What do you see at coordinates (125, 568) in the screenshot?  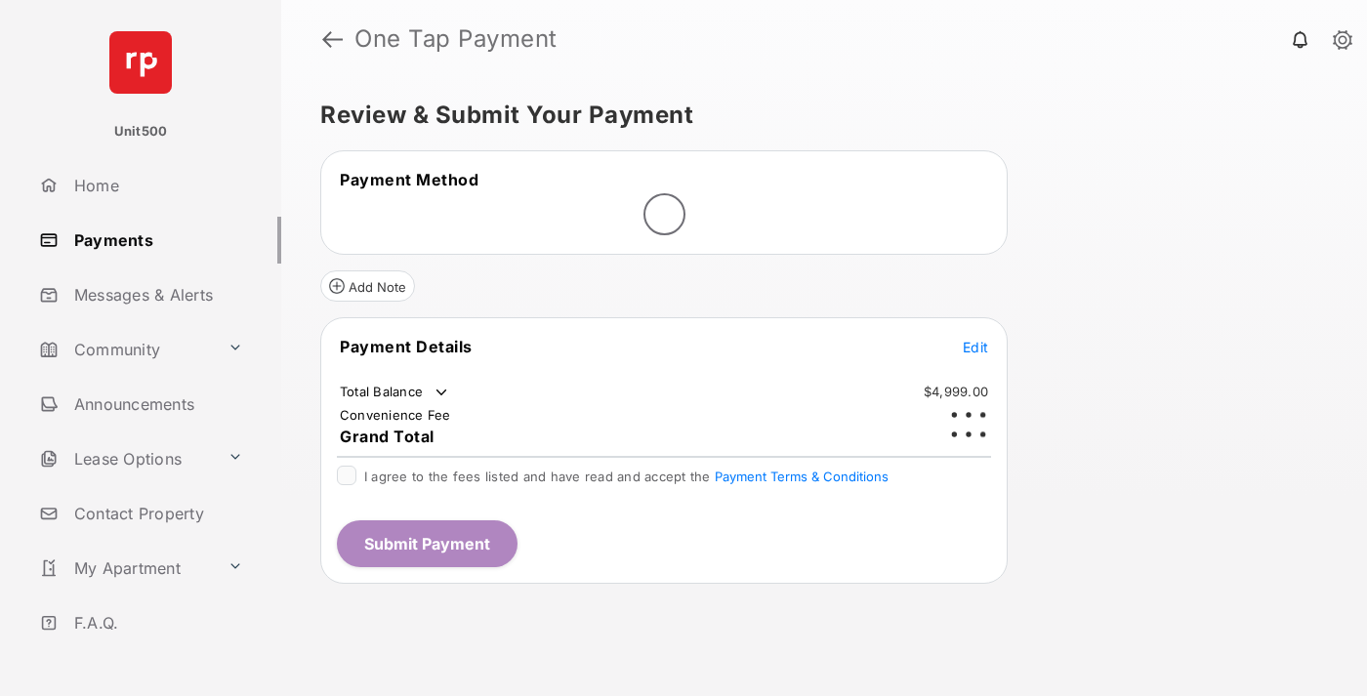 I see `a: My Apartment` at bounding box center [125, 568].